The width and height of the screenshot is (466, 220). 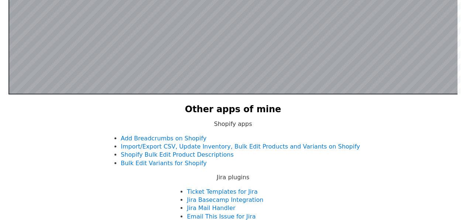 I want to click on a: Shopify Bulk Edit Product Descriptions, so click(x=177, y=154).